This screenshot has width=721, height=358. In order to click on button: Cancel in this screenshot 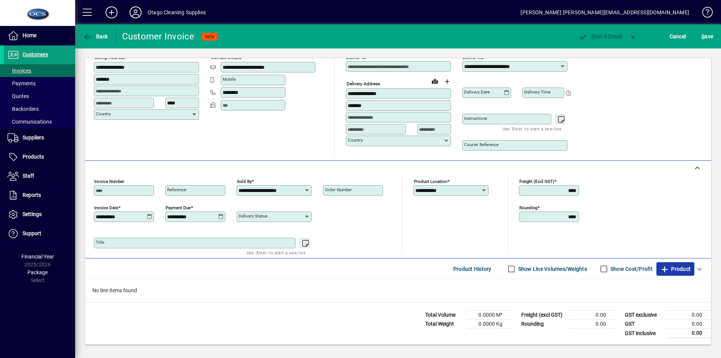, I will do `click(677, 36)`.